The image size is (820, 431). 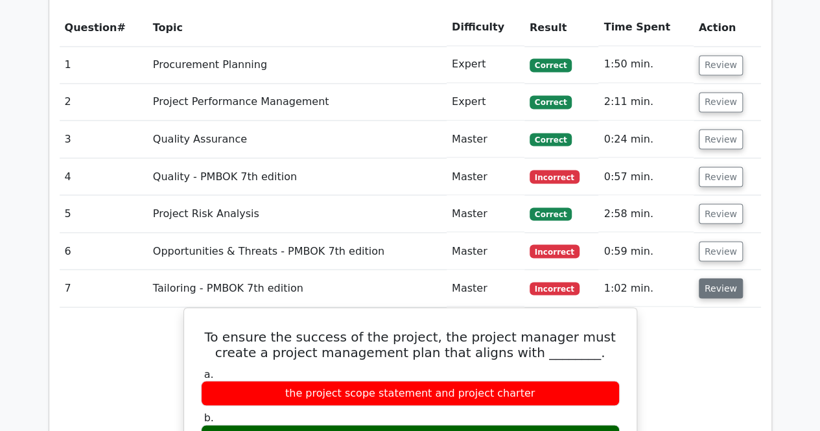 What do you see at coordinates (297, 64) in the screenshot?
I see `td: Procurement Planning` at bounding box center [297, 64].